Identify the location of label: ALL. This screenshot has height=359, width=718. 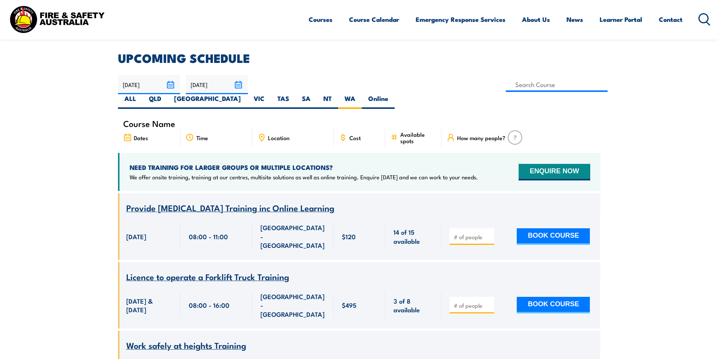
(130, 101).